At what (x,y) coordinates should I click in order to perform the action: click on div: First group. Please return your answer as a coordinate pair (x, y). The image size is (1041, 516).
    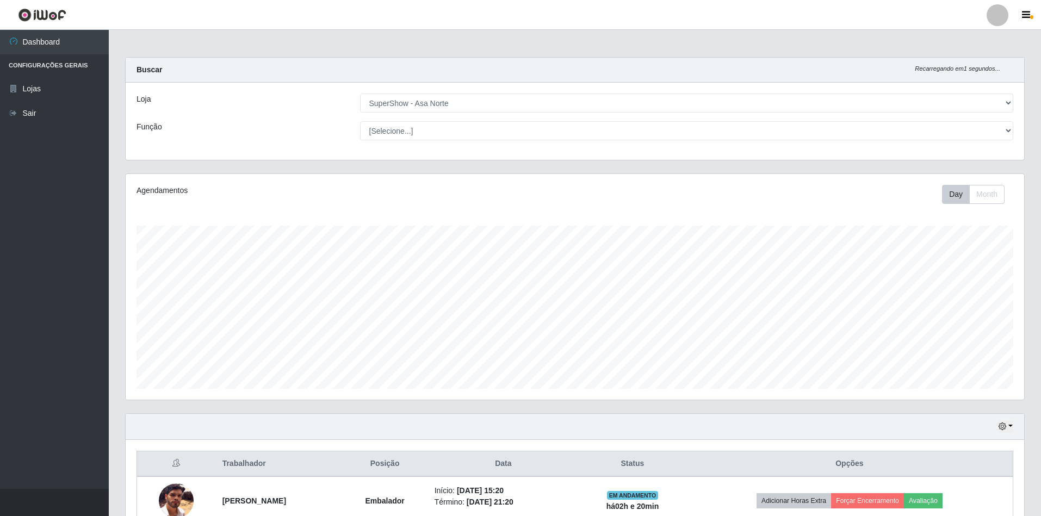
    Looking at the image, I should click on (973, 194).